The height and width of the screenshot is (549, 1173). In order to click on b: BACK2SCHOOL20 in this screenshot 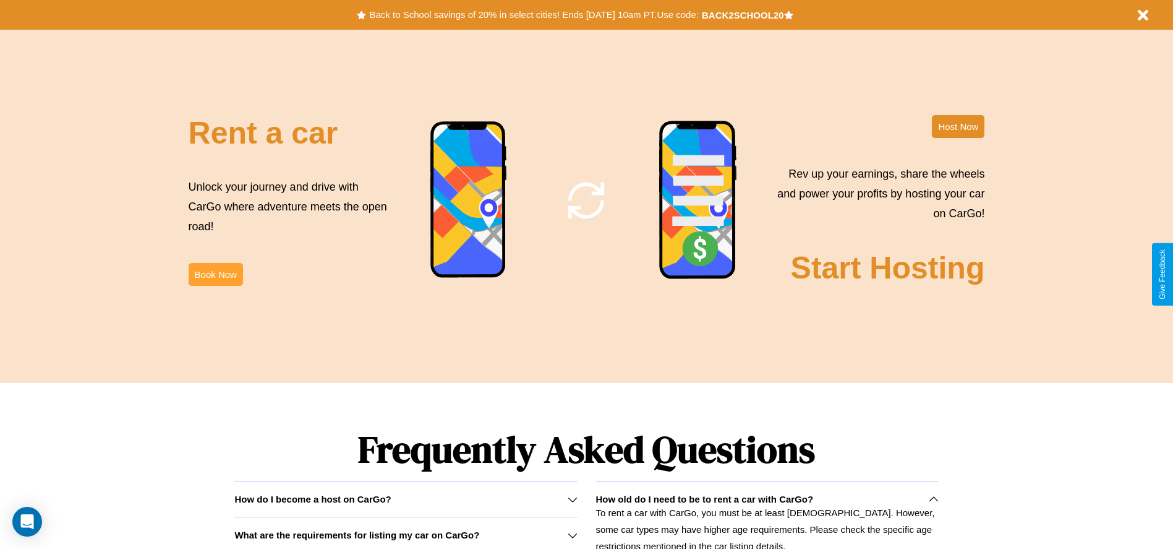, I will do `click(743, 15)`.